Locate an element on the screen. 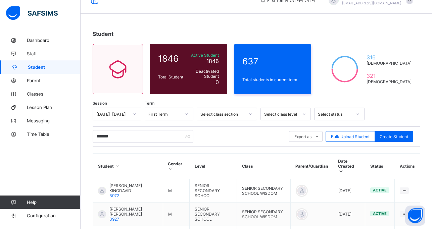 Image resolution: width=432 pixels, height=229 pixels. span: Parent is located at coordinates (54, 80).